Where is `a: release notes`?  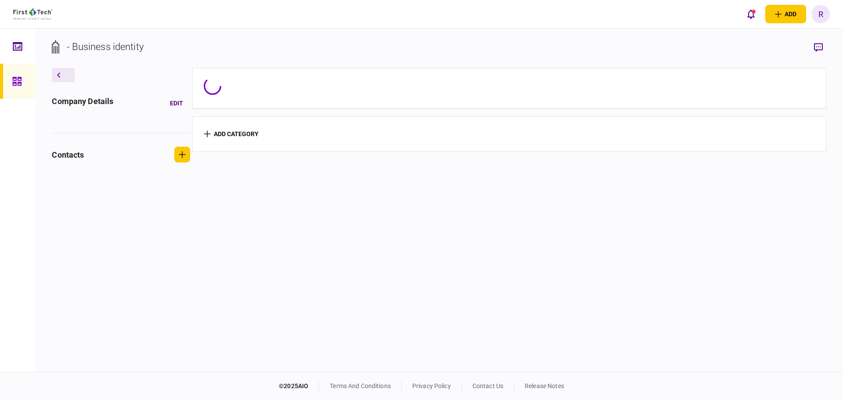 a: release notes is located at coordinates (545, 386).